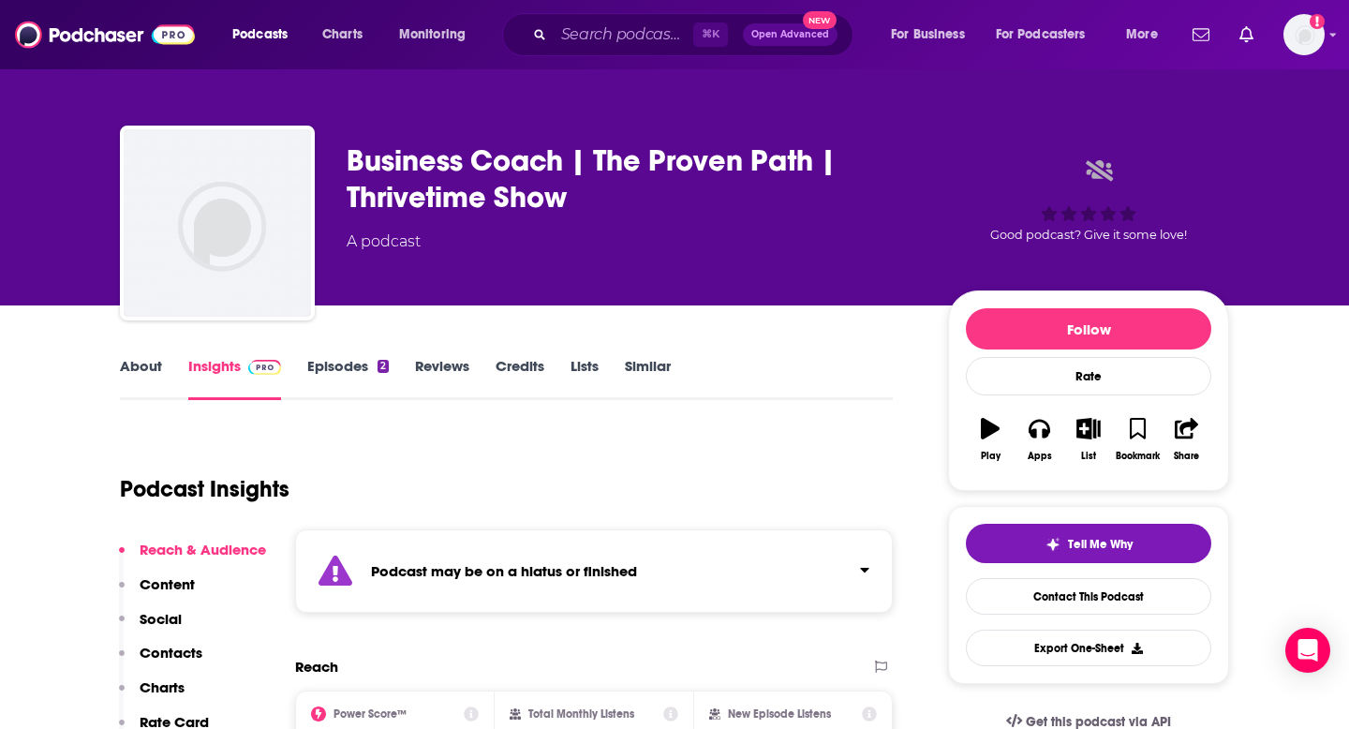  Describe the element at coordinates (623, 35) in the screenshot. I see `input: Search podcasts, credits, & more...` at that location.